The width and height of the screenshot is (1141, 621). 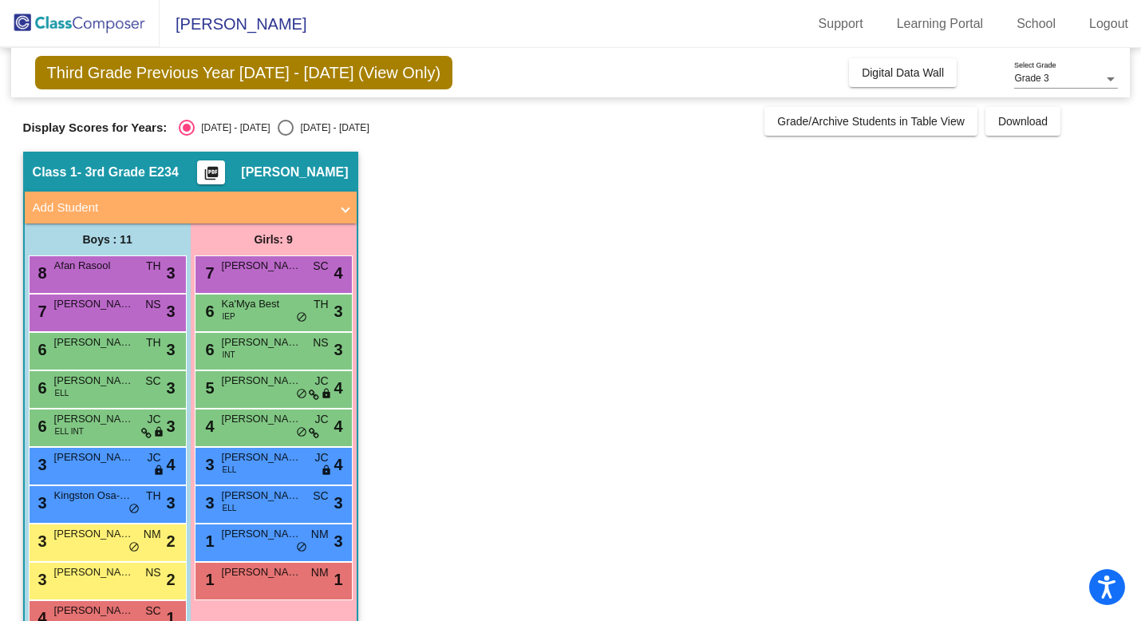 I want to click on button: Print Students Details, so click(x=211, y=172).